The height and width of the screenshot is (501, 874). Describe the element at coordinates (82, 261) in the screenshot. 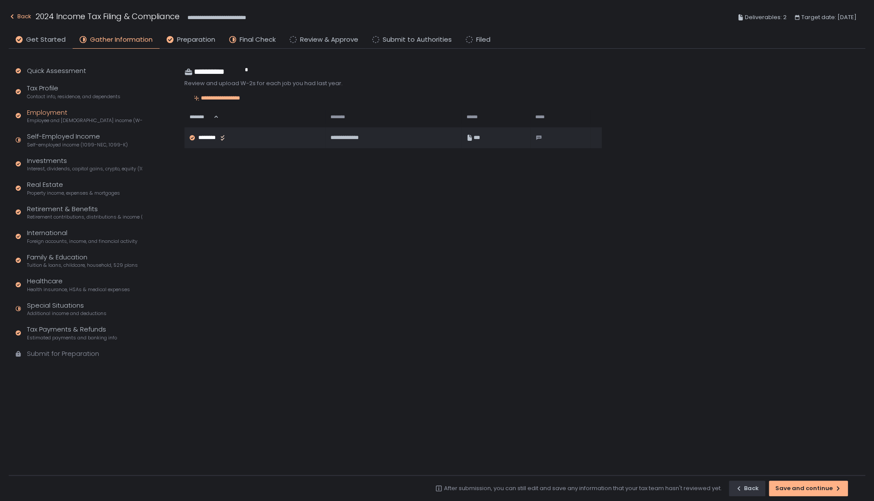

I see `div: Family & Education` at that location.